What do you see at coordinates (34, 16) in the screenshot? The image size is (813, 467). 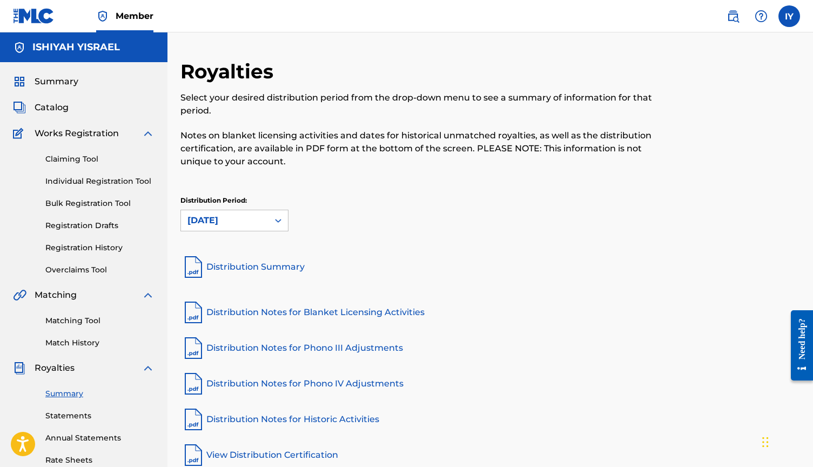 I see `img: MLC Logo` at bounding box center [34, 16].